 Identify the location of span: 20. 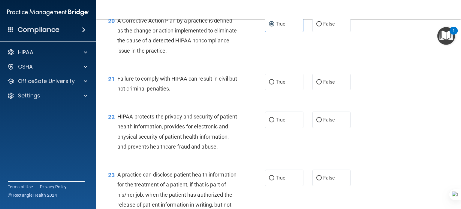
(111, 21).